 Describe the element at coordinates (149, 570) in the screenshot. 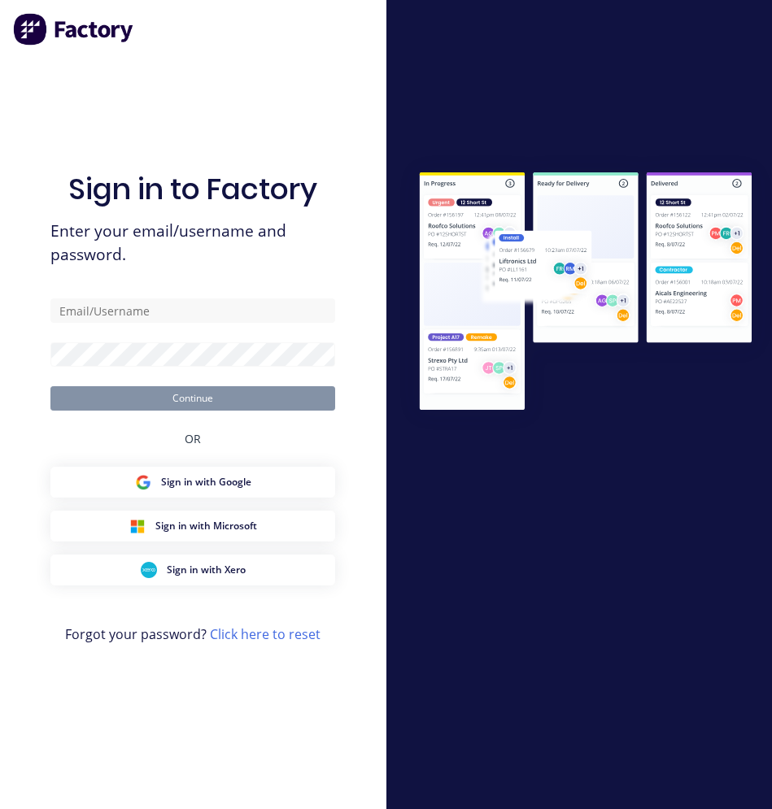

I see `img: Xero Sign in` at that location.